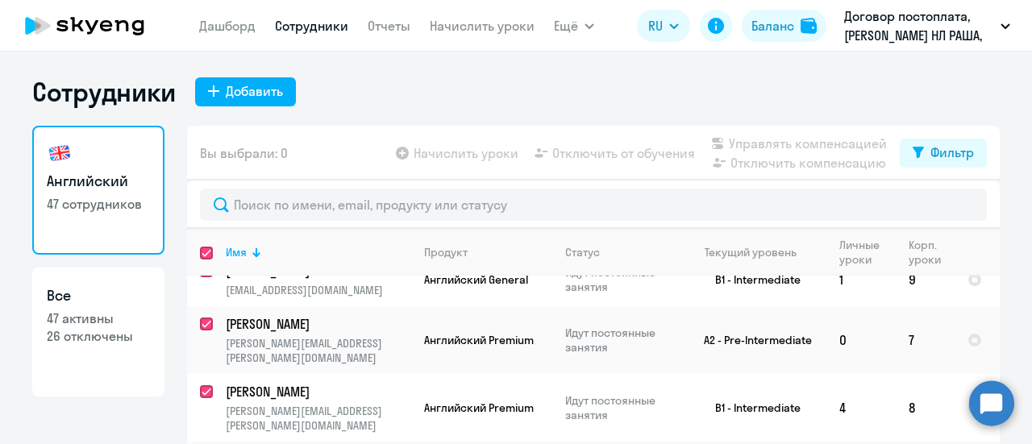 This screenshot has width=1032, height=444. I want to click on p: 47 сотрудников, so click(98, 204).